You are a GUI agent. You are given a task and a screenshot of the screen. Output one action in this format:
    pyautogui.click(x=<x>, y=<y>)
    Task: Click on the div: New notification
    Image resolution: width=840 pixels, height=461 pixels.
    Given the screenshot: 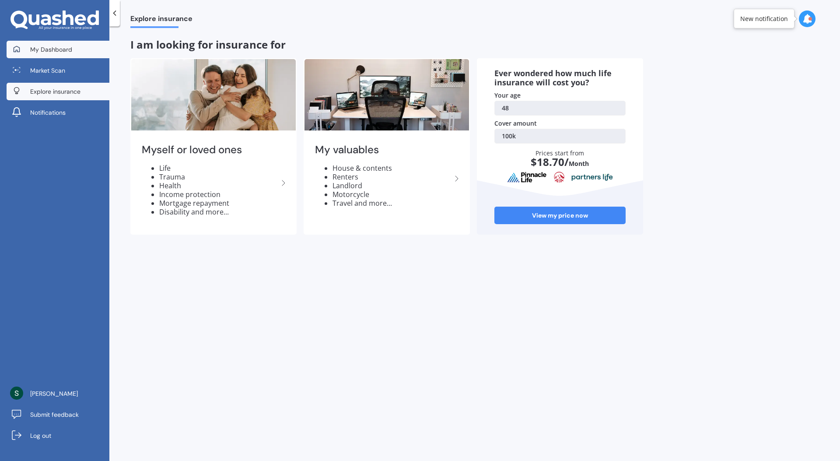 What is the action you would take?
    pyautogui.click(x=764, y=19)
    